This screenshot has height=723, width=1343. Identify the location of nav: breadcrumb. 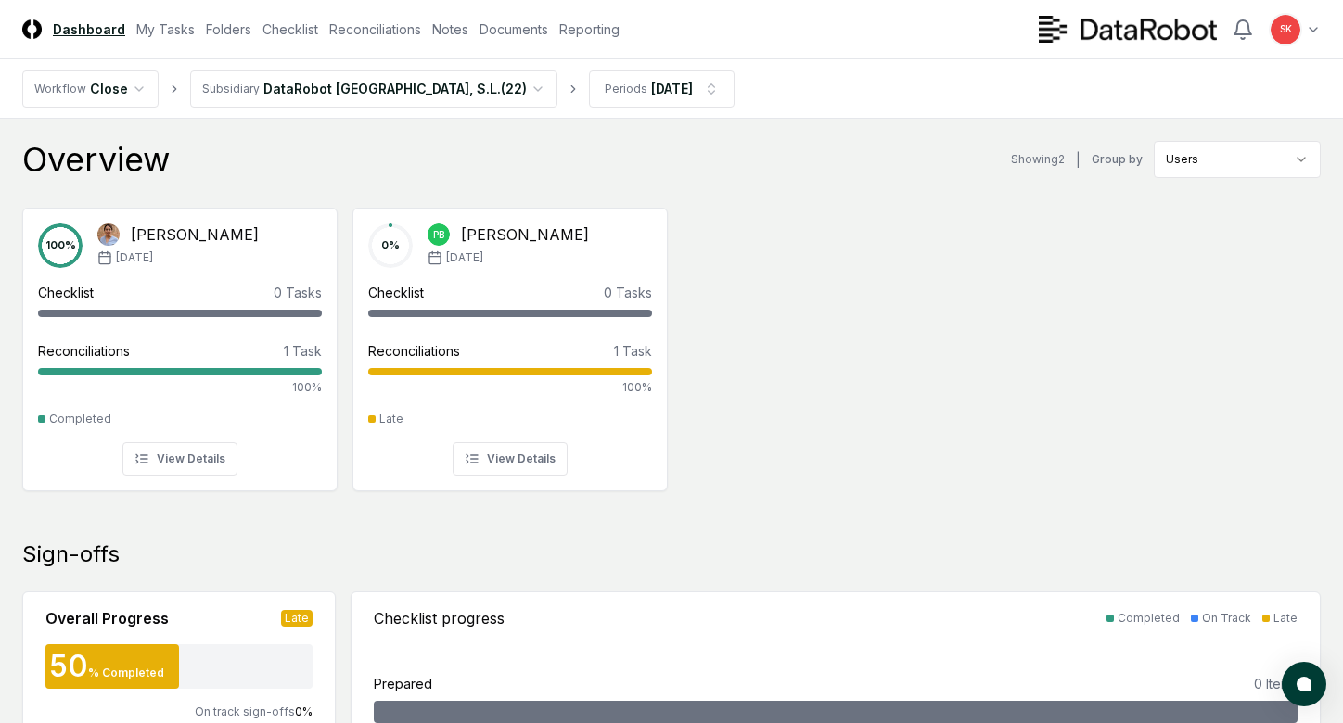
(378, 89).